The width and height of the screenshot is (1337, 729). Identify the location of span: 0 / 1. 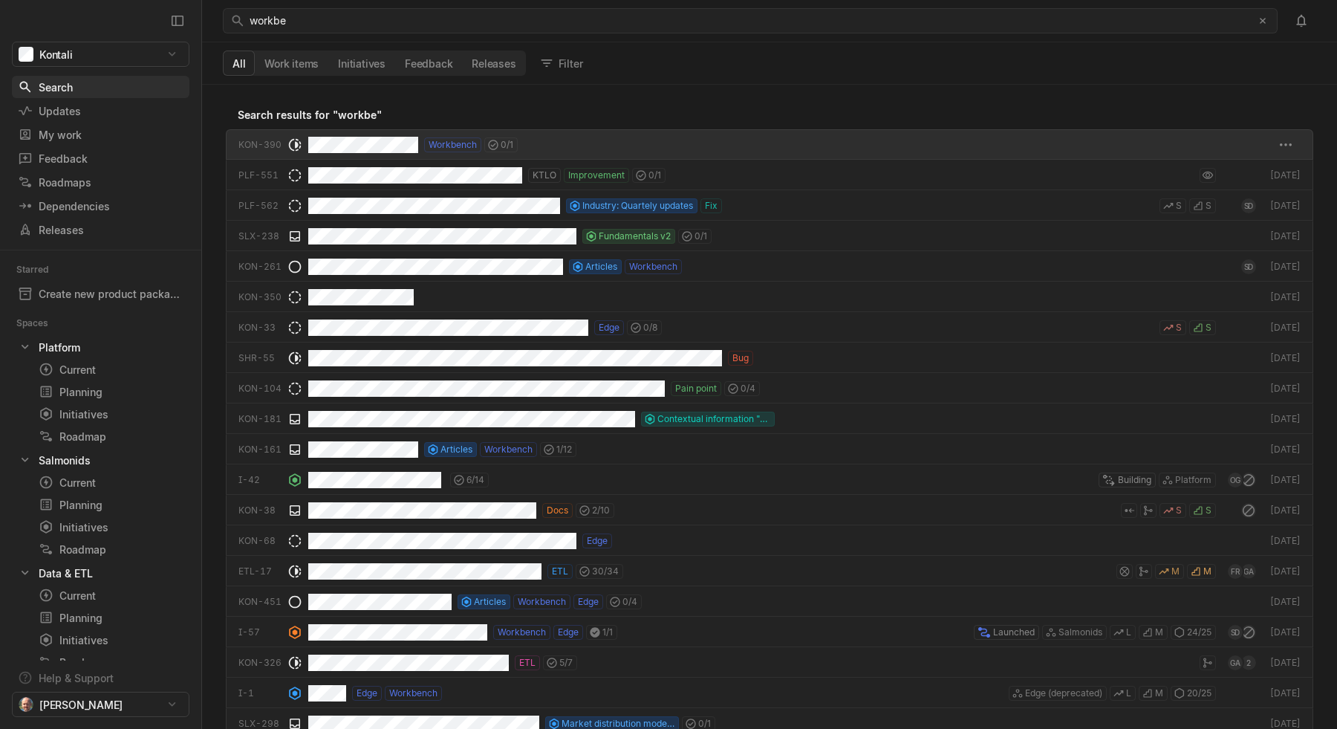
(700, 236).